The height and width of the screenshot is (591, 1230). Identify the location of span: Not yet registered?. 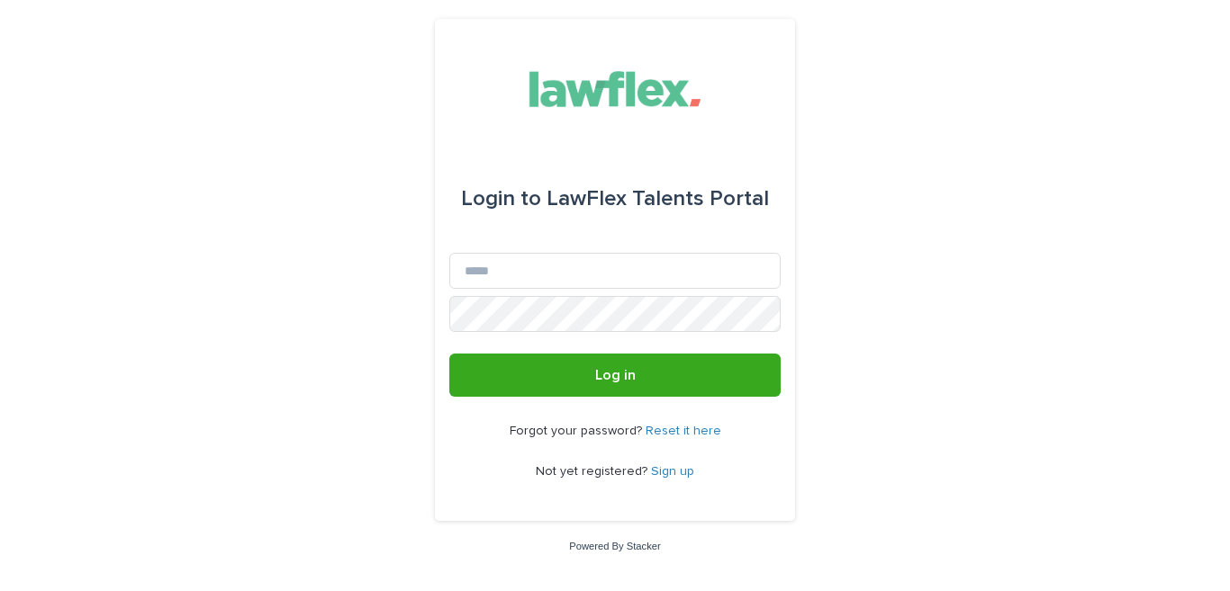
(593, 472).